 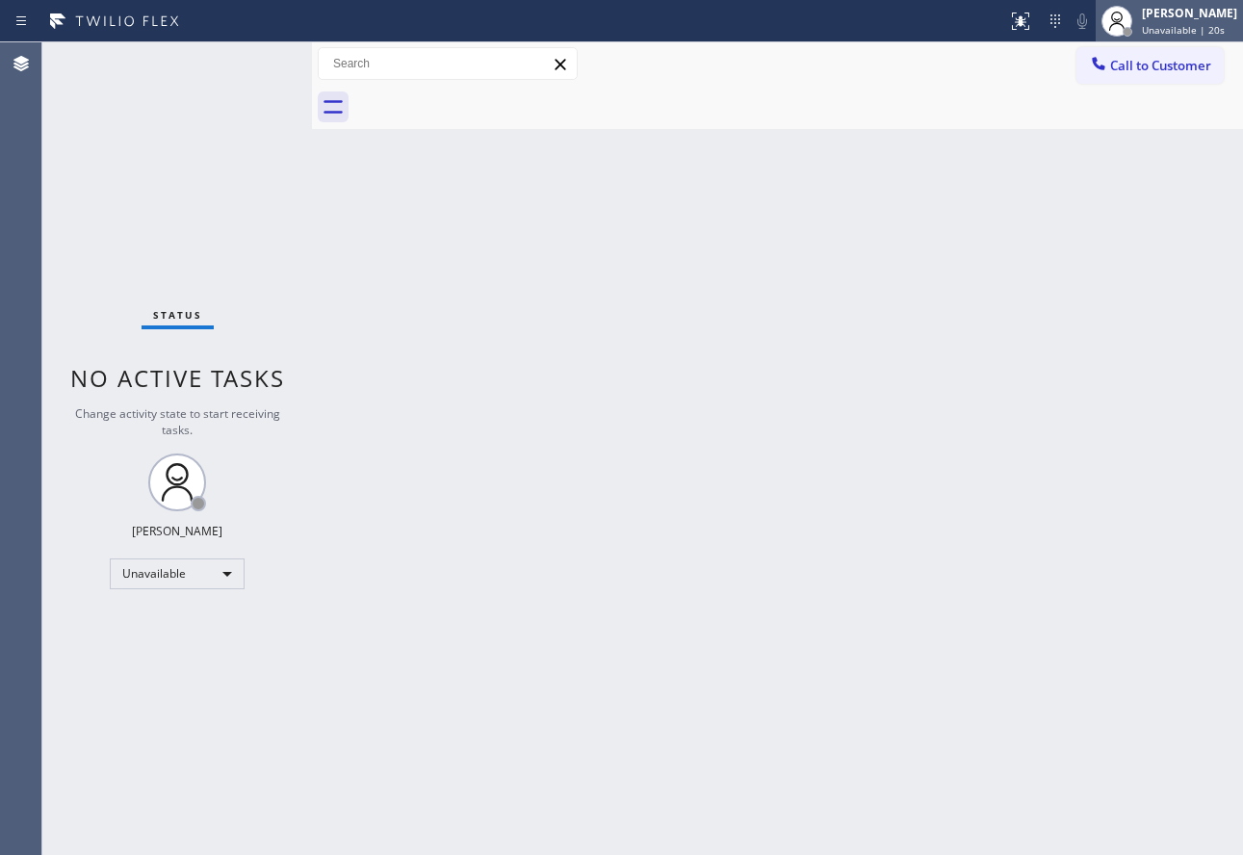 What do you see at coordinates (1184, 30) in the screenshot?
I see `span: Unavailable | 20s` at bounding box center [1184, 30].